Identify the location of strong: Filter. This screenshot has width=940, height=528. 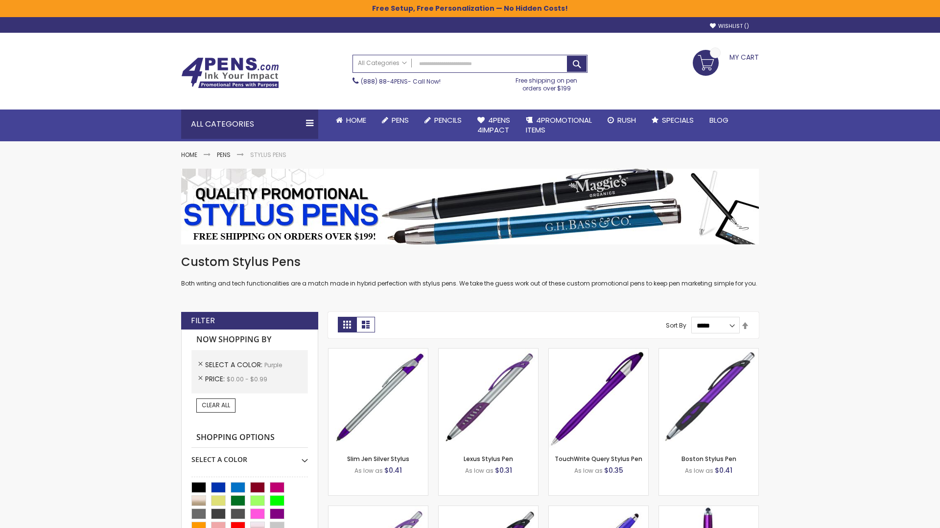
(203, 321).